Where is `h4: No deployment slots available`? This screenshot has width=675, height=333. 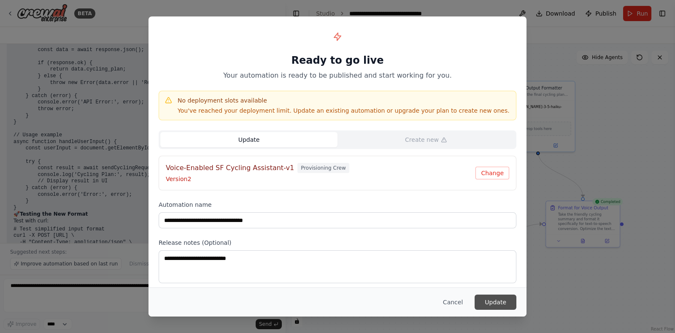
h4: No deployment slots available is located at coordinates (344, 100).